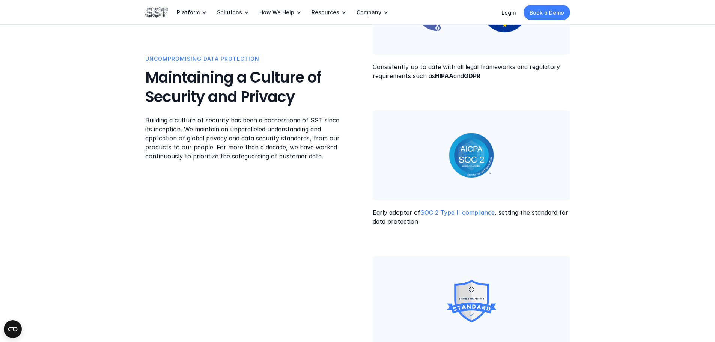 This screenshot has height=342, width=715. What do you see at coordinates (509, 12) in the screenshot?
I see `a: Login` at bounding box center [509, 12].